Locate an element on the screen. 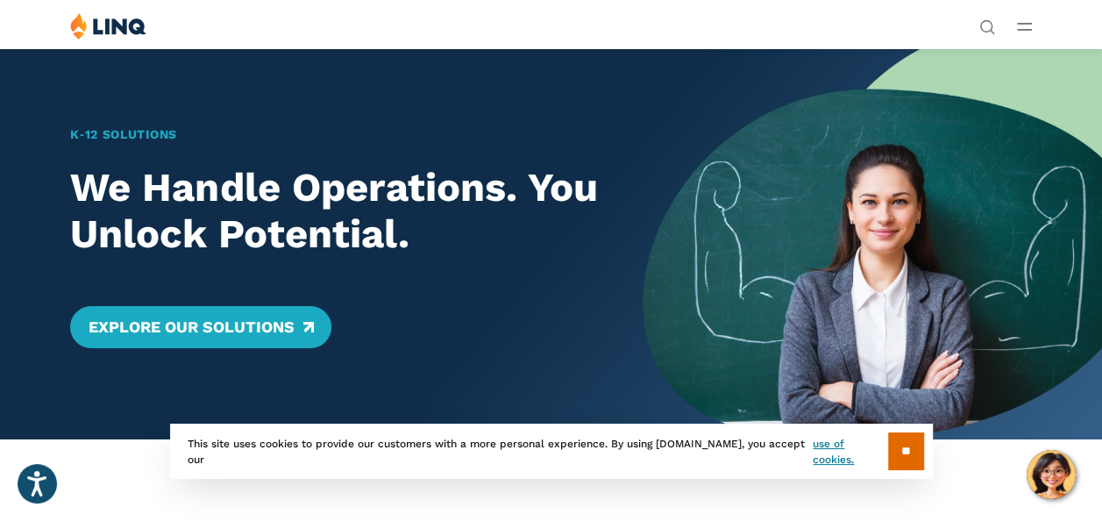 Image resolution: width=1102 pixels, height=521 pixels. img: LINQ | K‑12 Software is located at coordinates (108, 25).